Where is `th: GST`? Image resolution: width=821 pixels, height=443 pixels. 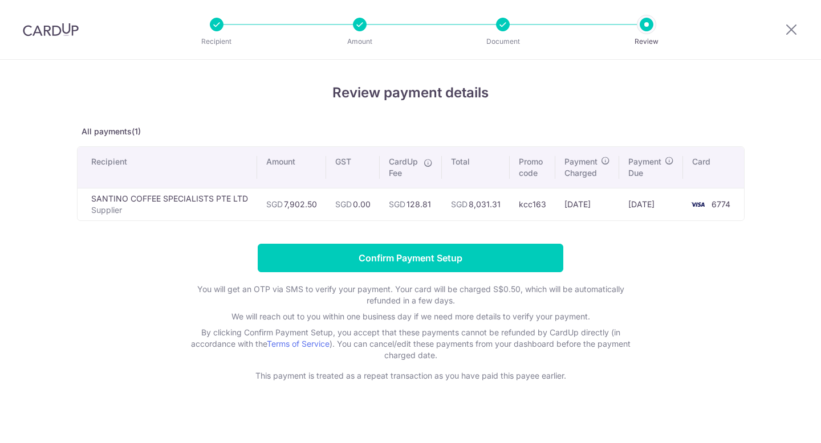
th: GST is located at coordinates (353, 168).